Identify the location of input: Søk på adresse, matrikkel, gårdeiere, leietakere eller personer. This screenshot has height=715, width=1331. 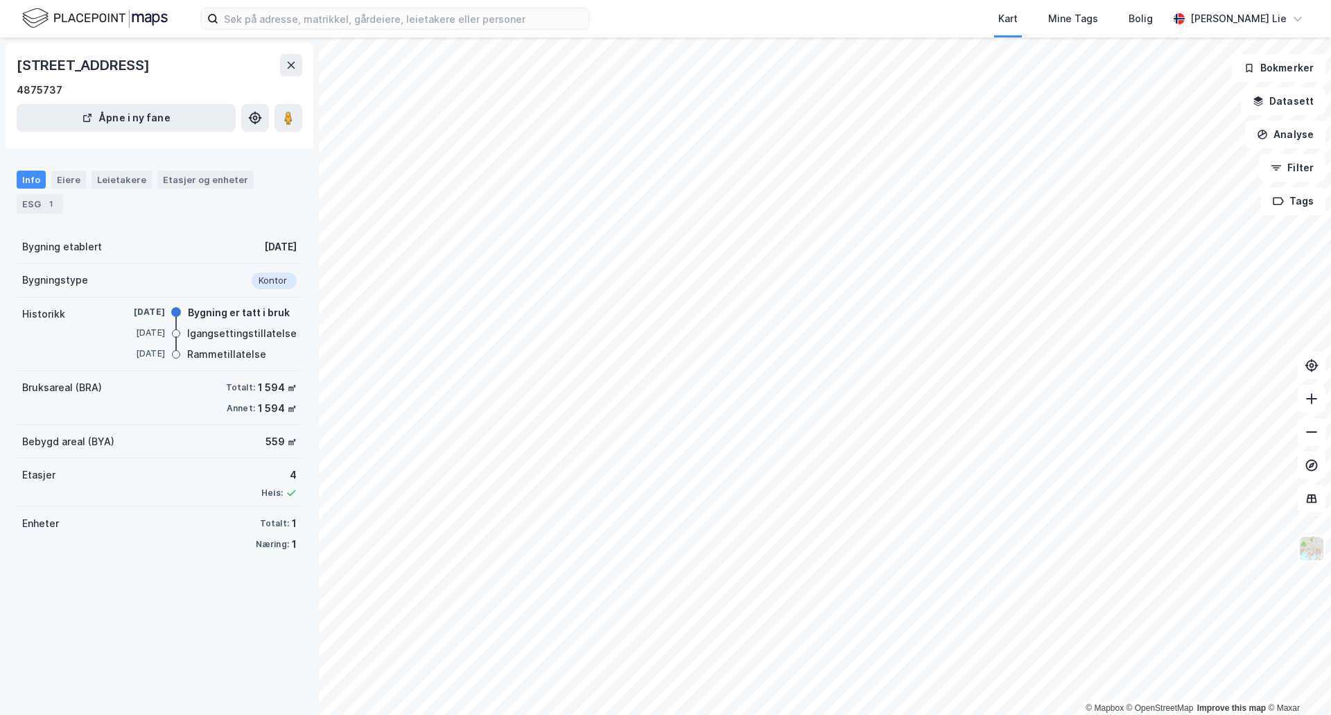
(404, 19).